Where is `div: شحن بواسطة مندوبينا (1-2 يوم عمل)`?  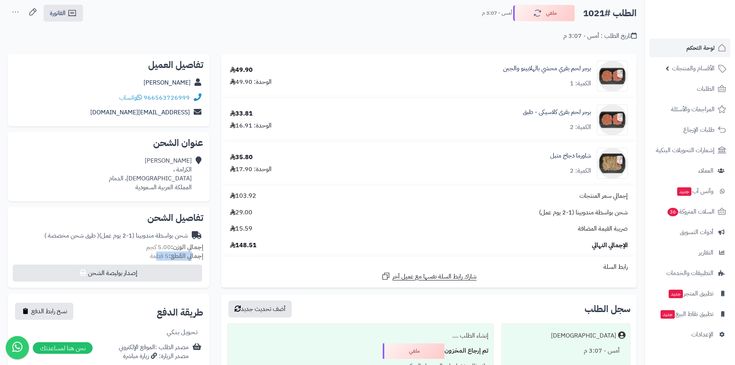
div: شحن بواسطة مندوبينا (1-2 يوم عمل) is located at coordinates (116, 235).